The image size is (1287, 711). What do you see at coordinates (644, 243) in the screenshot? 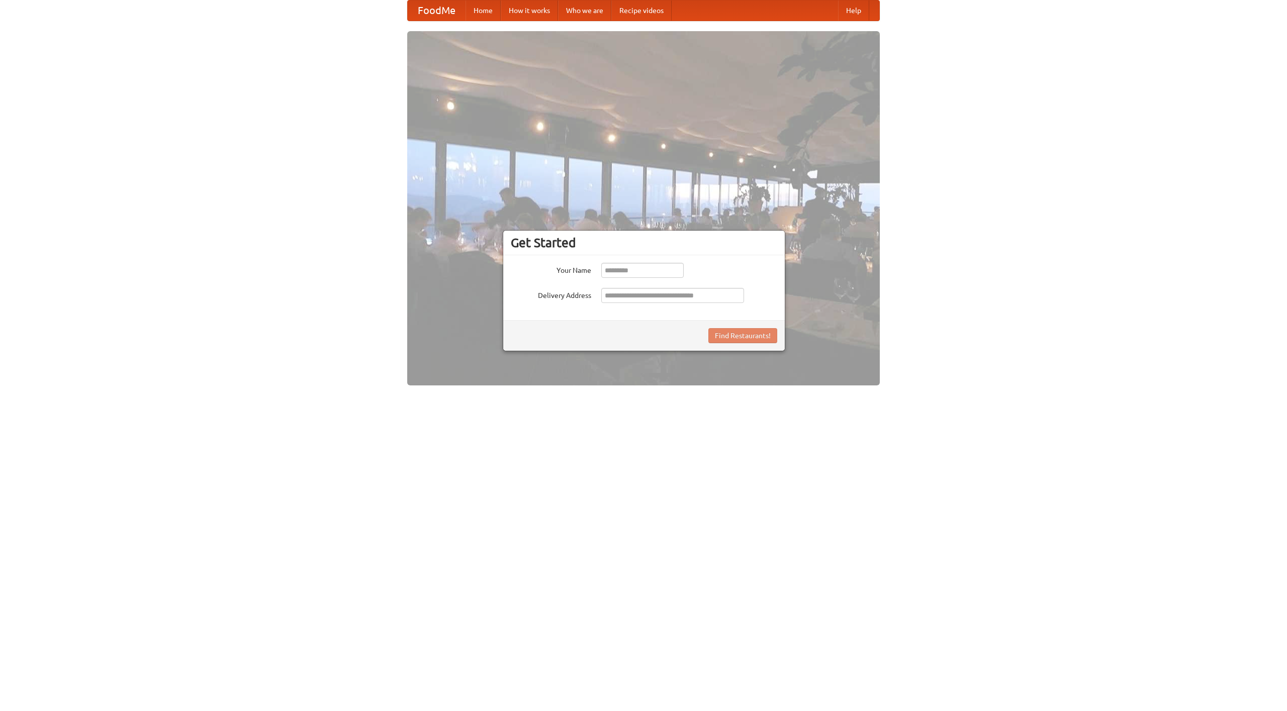
I see `h3: Get Started` at bounding box center [644, 243].